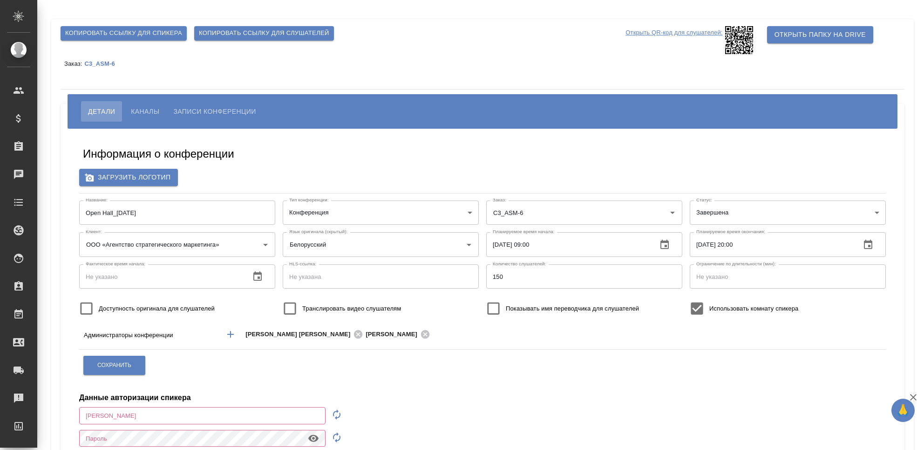  What do you see at coordinates (820, 34) in the screenshot?
I see `span: Открыть папку на Drive` at bounding box center [820, 34].